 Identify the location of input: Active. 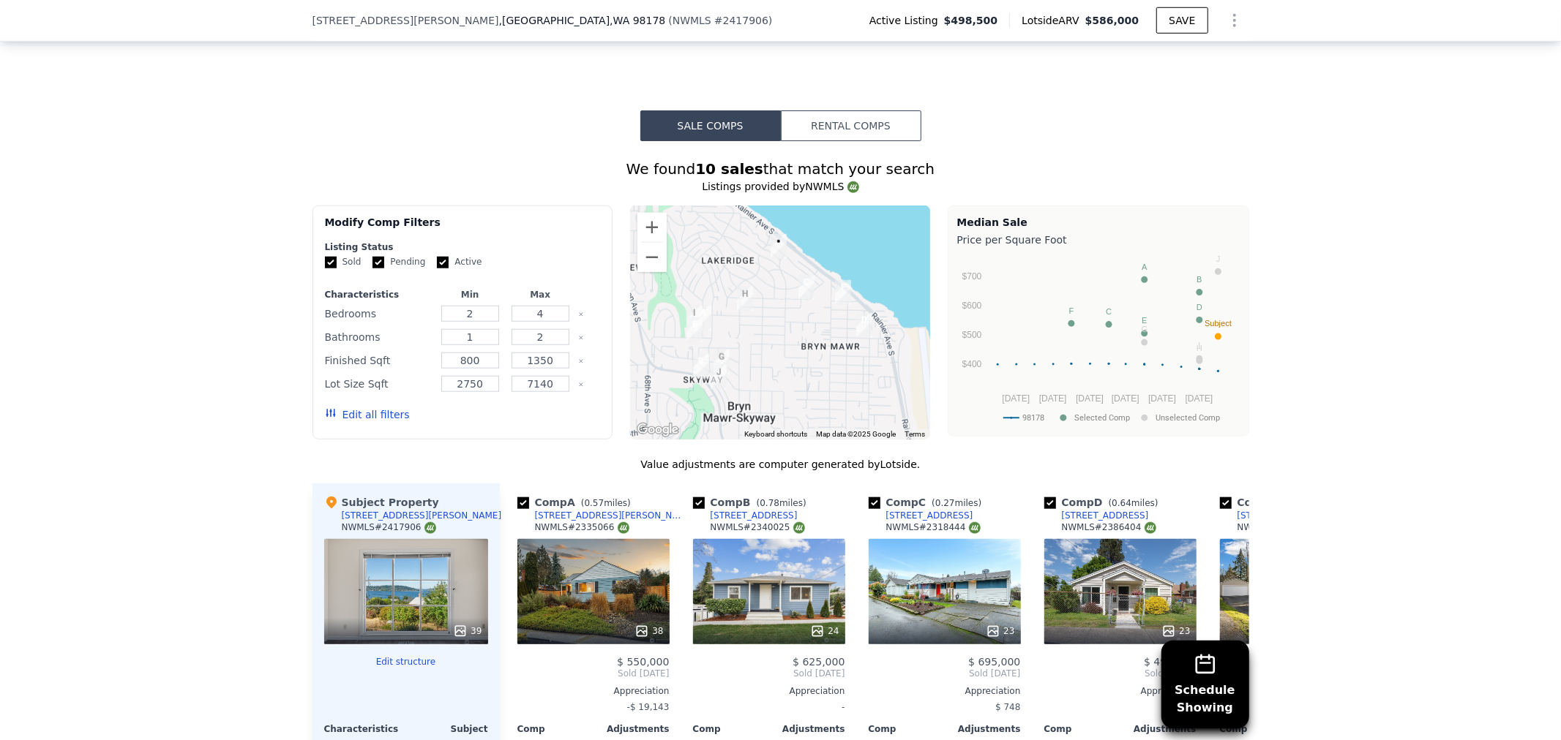
(443, 263).